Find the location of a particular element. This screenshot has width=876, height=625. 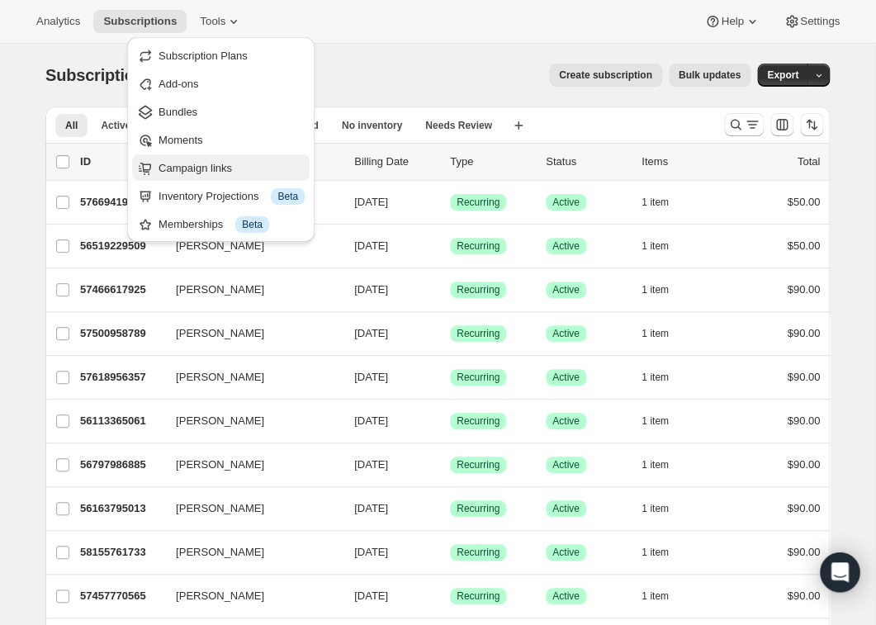

button: Customize table column order and visibility is located at coordinates (782, 125).